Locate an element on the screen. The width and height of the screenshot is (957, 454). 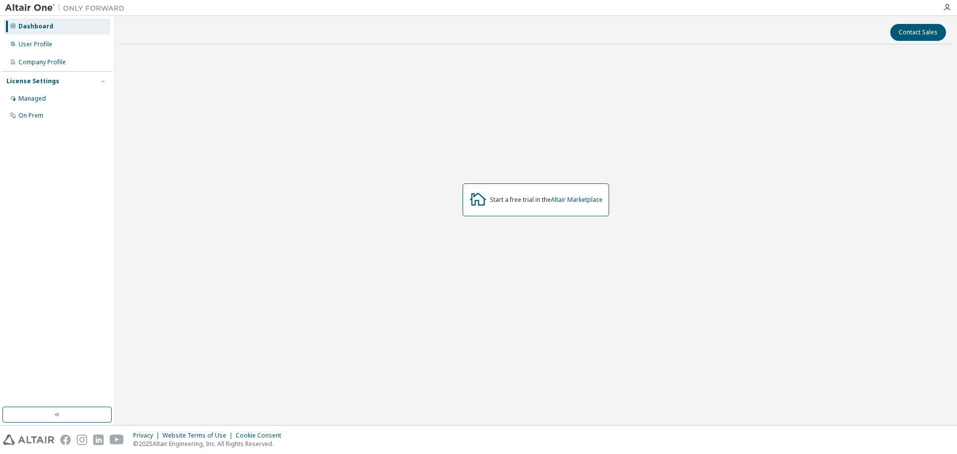
div: Company Profile is located at coordinates (42, 62).